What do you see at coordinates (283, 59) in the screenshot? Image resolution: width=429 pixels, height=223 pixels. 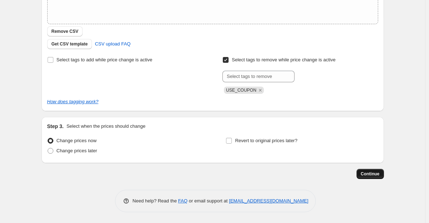 I see `span: Select tags to remove while price change is active` at bounding box center [283, 59].